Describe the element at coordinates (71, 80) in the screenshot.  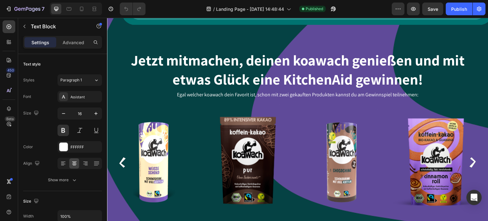
I see `span: Paragraph 1` at that location.